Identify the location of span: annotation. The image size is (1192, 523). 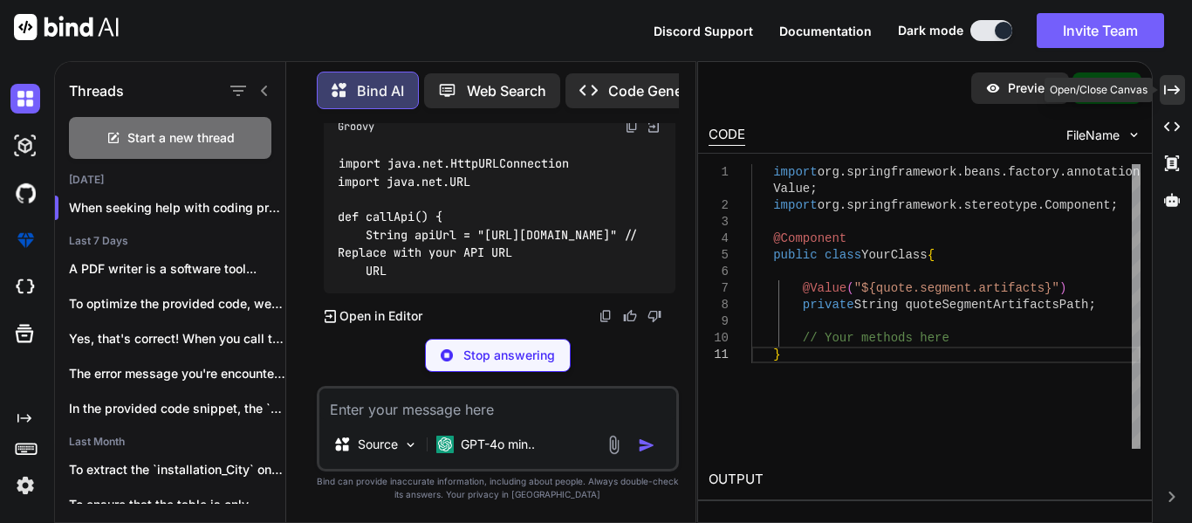
(1103, 172).